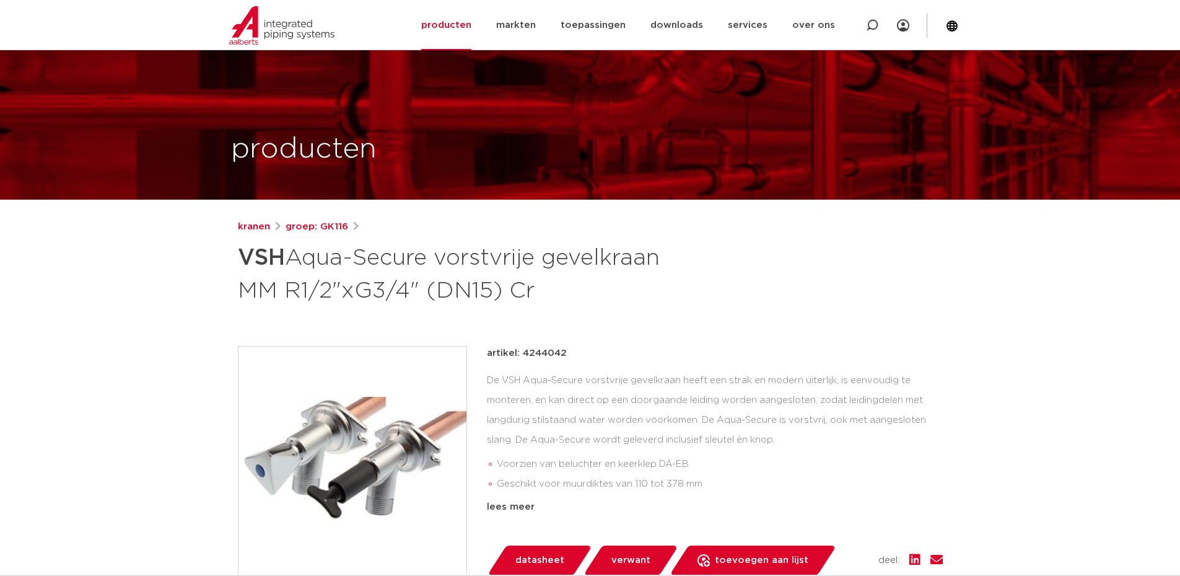 The width and height of the screenshot is (1180, 576). What do you see at coordinates (261, 258) in the screenshot?
I see `strong: VSH` at bounding box center [261, 258].